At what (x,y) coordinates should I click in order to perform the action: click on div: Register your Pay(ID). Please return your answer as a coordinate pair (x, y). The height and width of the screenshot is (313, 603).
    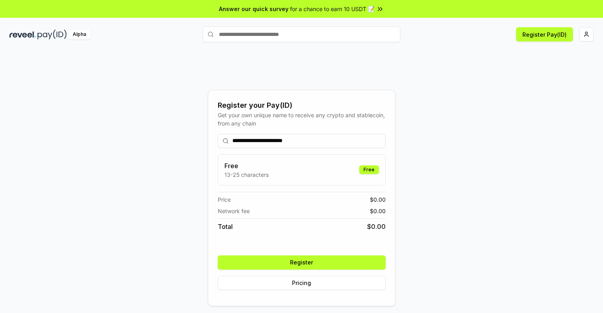
    Looking at the image, I should click on (301, 105).